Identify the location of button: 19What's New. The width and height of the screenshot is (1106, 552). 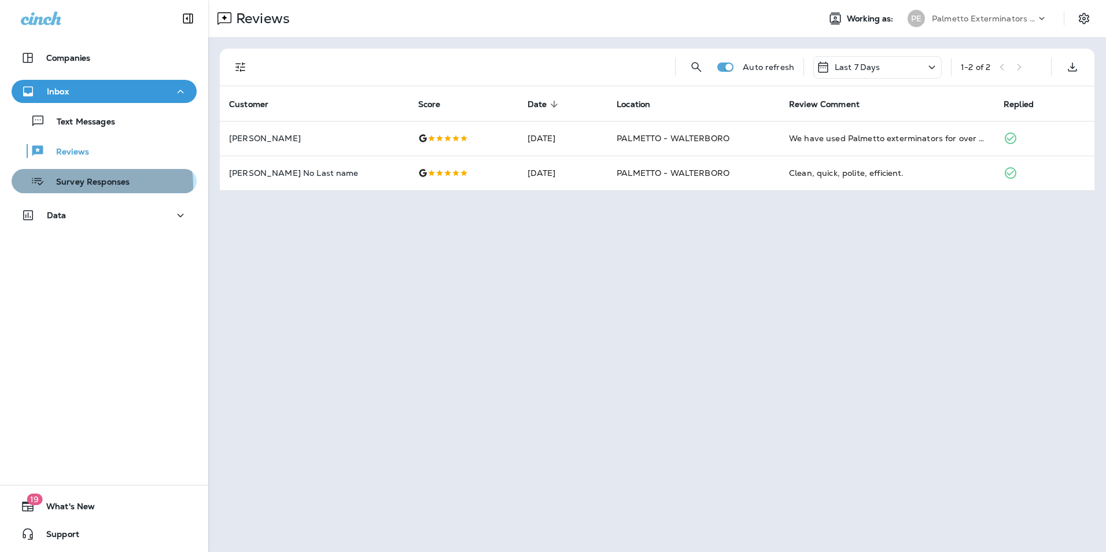
(104, 506).